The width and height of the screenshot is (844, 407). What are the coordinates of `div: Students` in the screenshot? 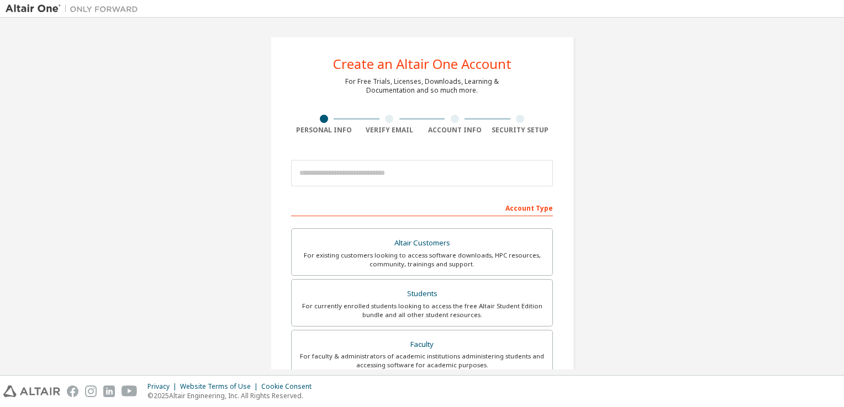 It's located at (422, 294).